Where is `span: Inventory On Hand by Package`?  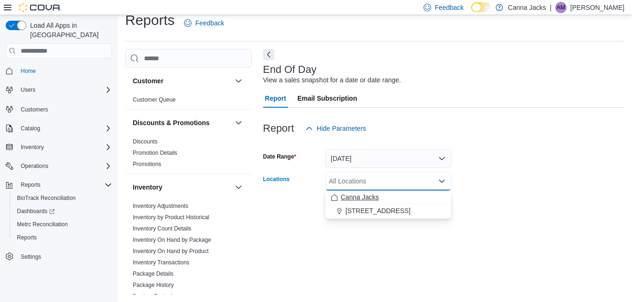 span: Inventory On Hand by Package is located at coordinates (172, 240).